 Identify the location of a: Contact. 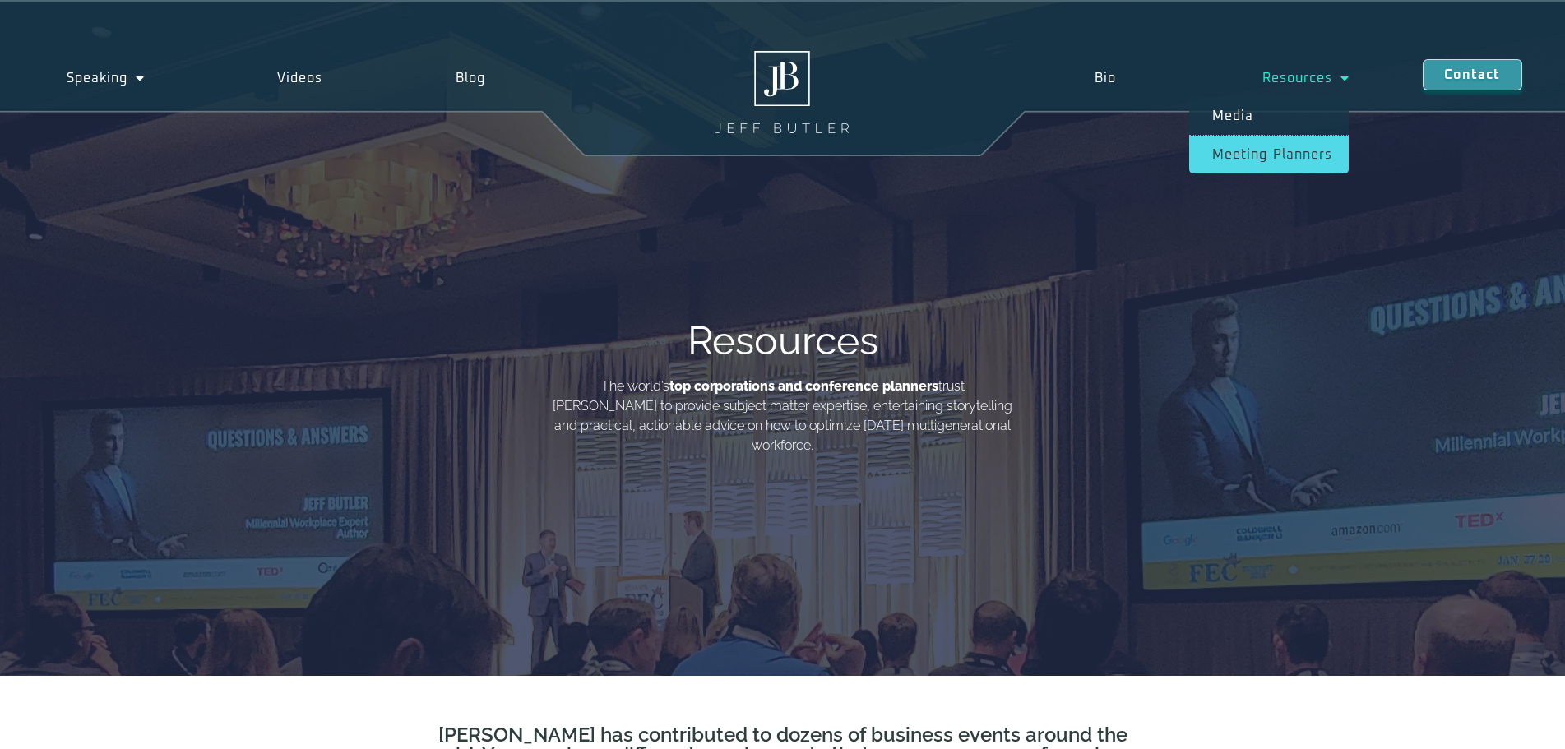
(1472, 75).